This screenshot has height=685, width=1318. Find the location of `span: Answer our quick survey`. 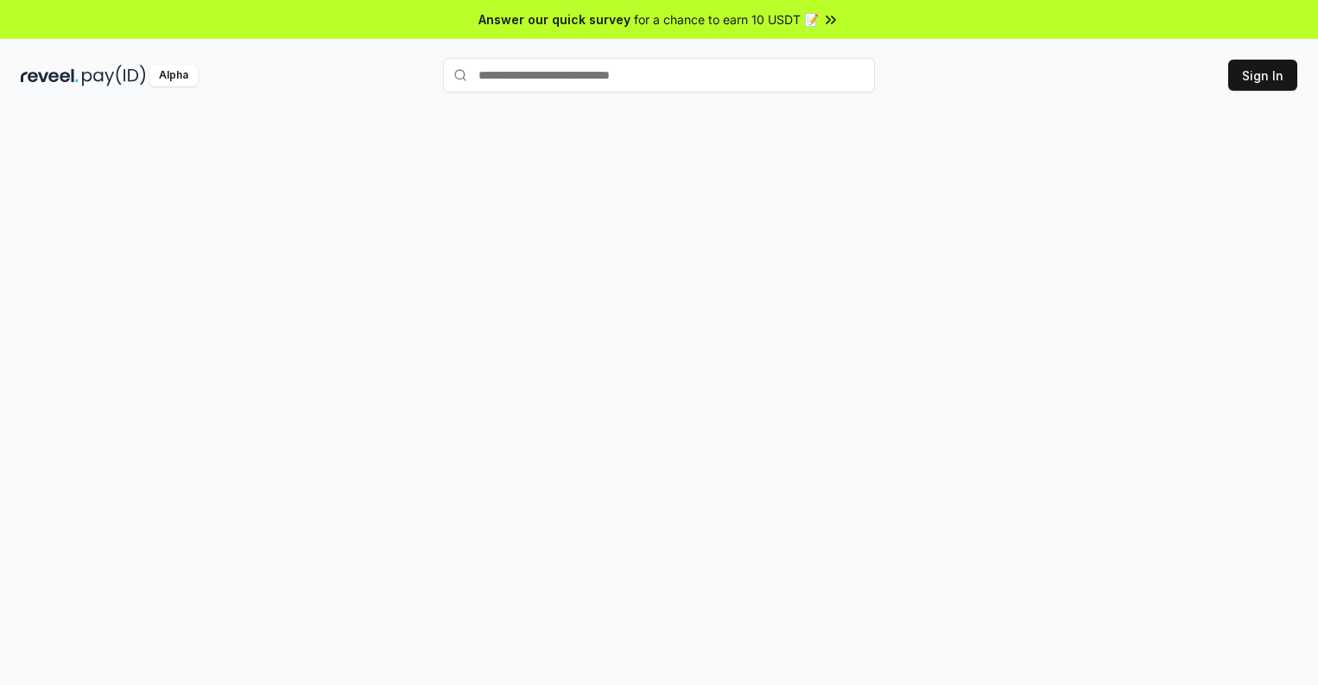

span: Answer our quick survey is located at coordinates (555, 19).